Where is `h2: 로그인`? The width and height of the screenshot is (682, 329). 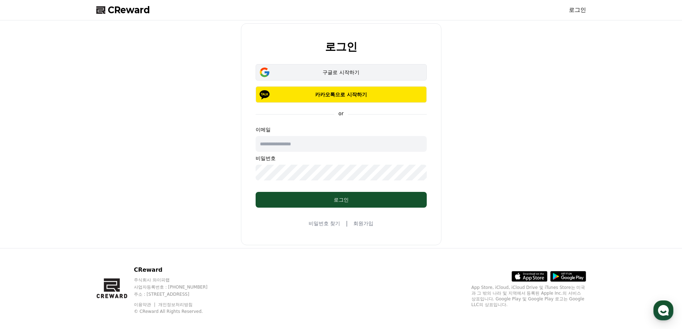
h2: 로그인 is located at coordinates (341, 47).